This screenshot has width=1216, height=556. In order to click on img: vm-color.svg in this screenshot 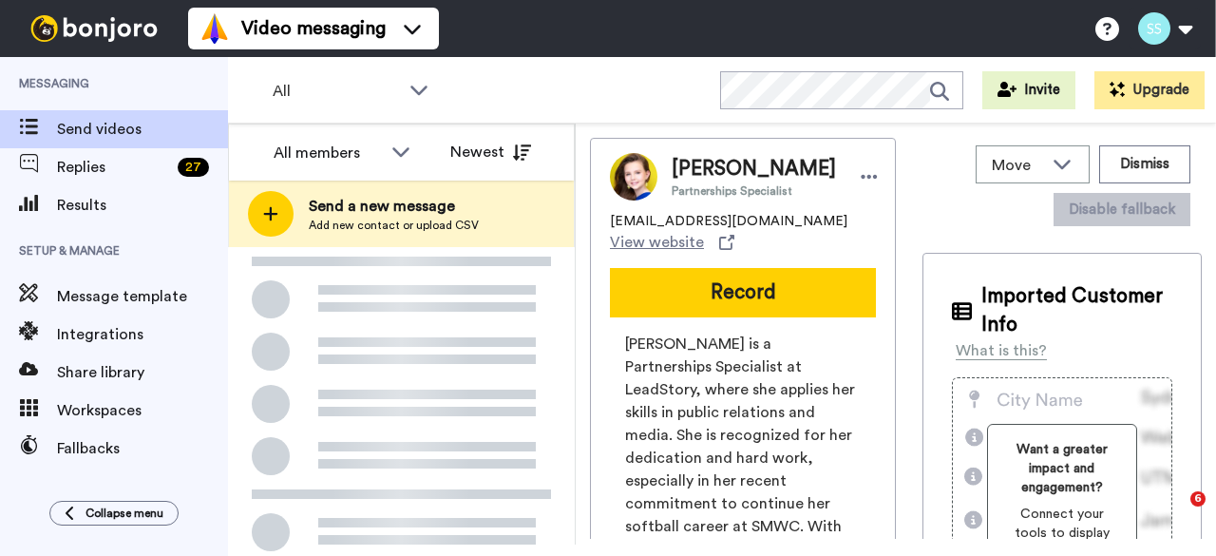, I will do `click(215, 29)`.